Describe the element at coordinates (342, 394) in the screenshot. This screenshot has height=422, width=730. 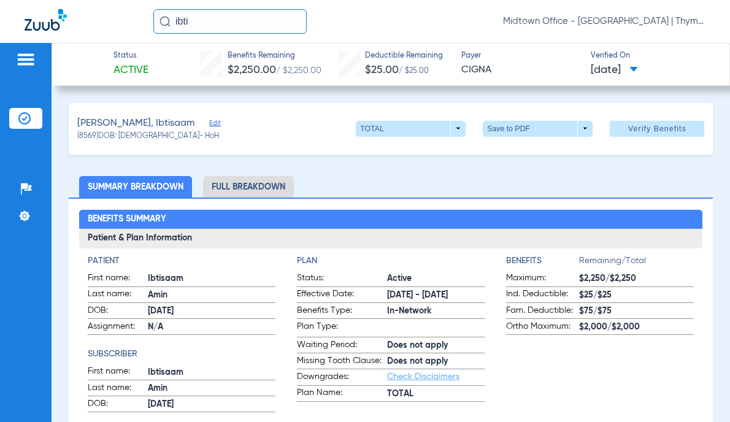
I see `span: Plan Name:` at that location.